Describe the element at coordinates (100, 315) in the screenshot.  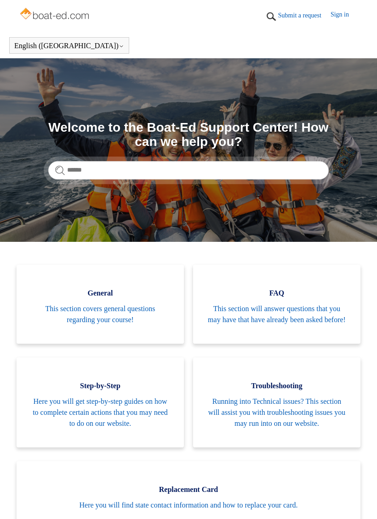
I see `span: This section covers general questions regarding your course!` at that location.